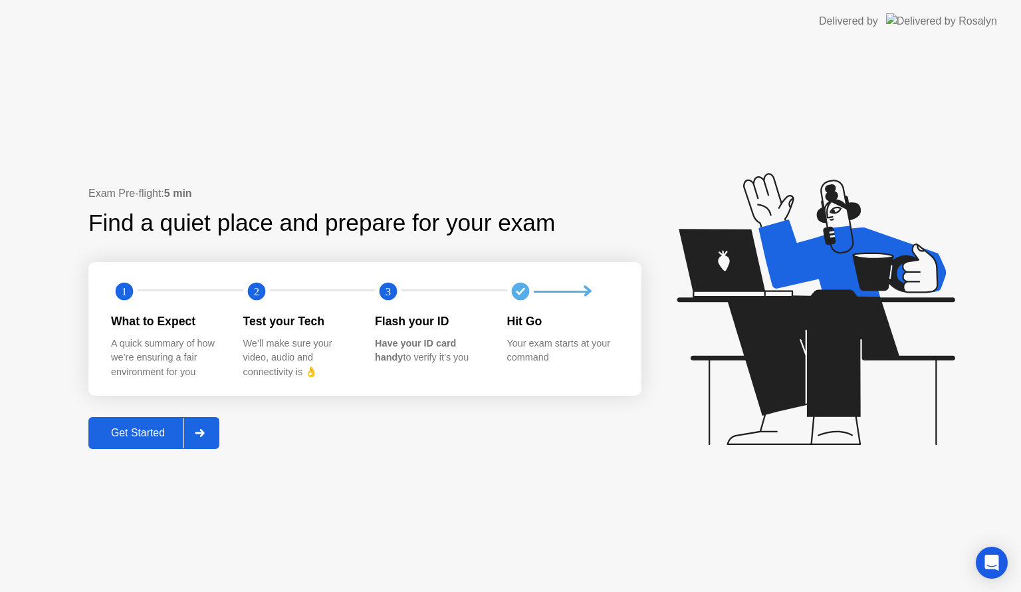 This screenshot has height=592, width=1021. I want to click on img: Delivered by Rosalyn, so click(942, 21).